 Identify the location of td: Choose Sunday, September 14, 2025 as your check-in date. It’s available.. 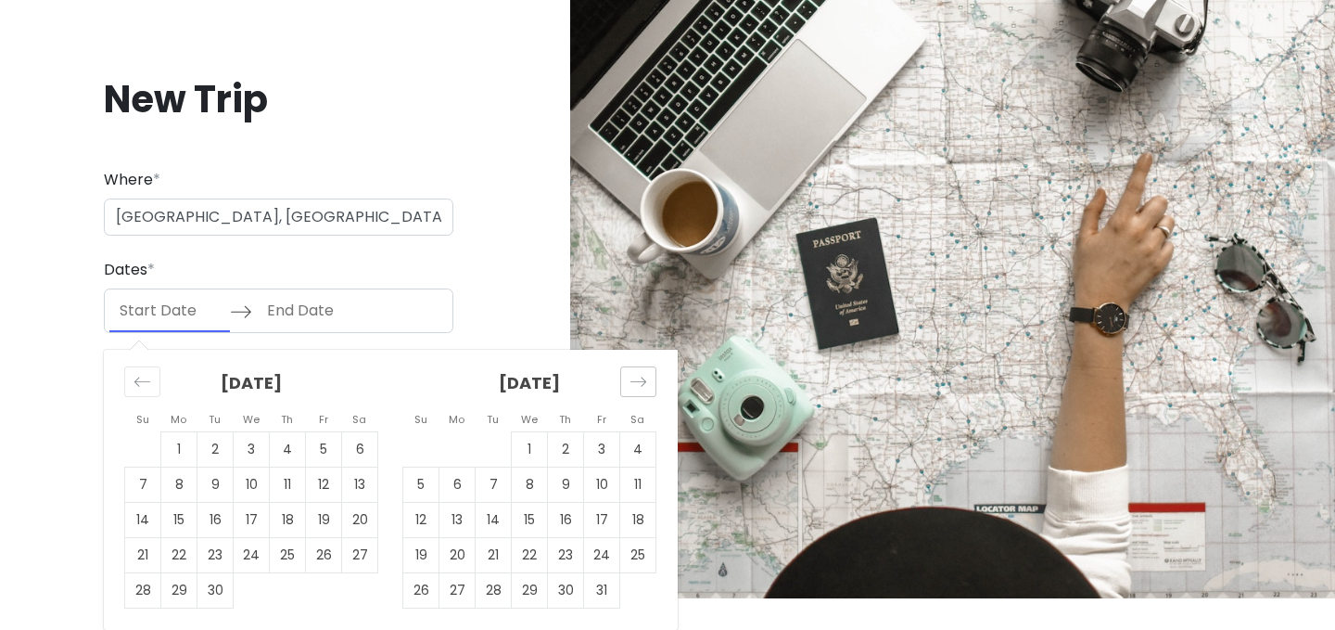
(143, 520).